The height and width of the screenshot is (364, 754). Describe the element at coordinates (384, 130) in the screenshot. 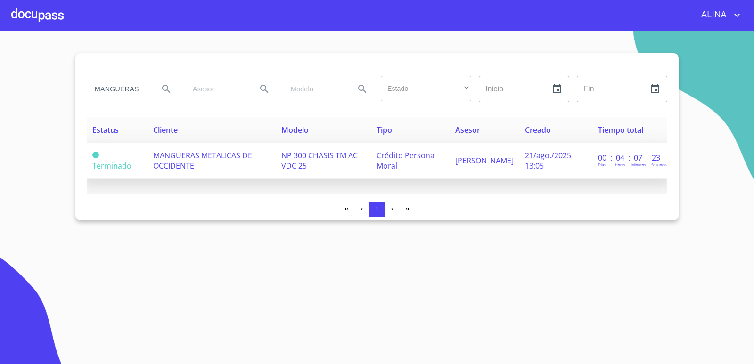

I see `span: Tipo` at that location.